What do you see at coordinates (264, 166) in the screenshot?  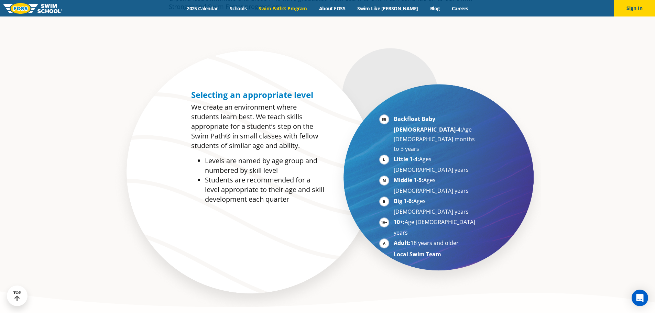 I see `li: Levels are named by age group and numbered by skill level` at bounding box center [264, 166].